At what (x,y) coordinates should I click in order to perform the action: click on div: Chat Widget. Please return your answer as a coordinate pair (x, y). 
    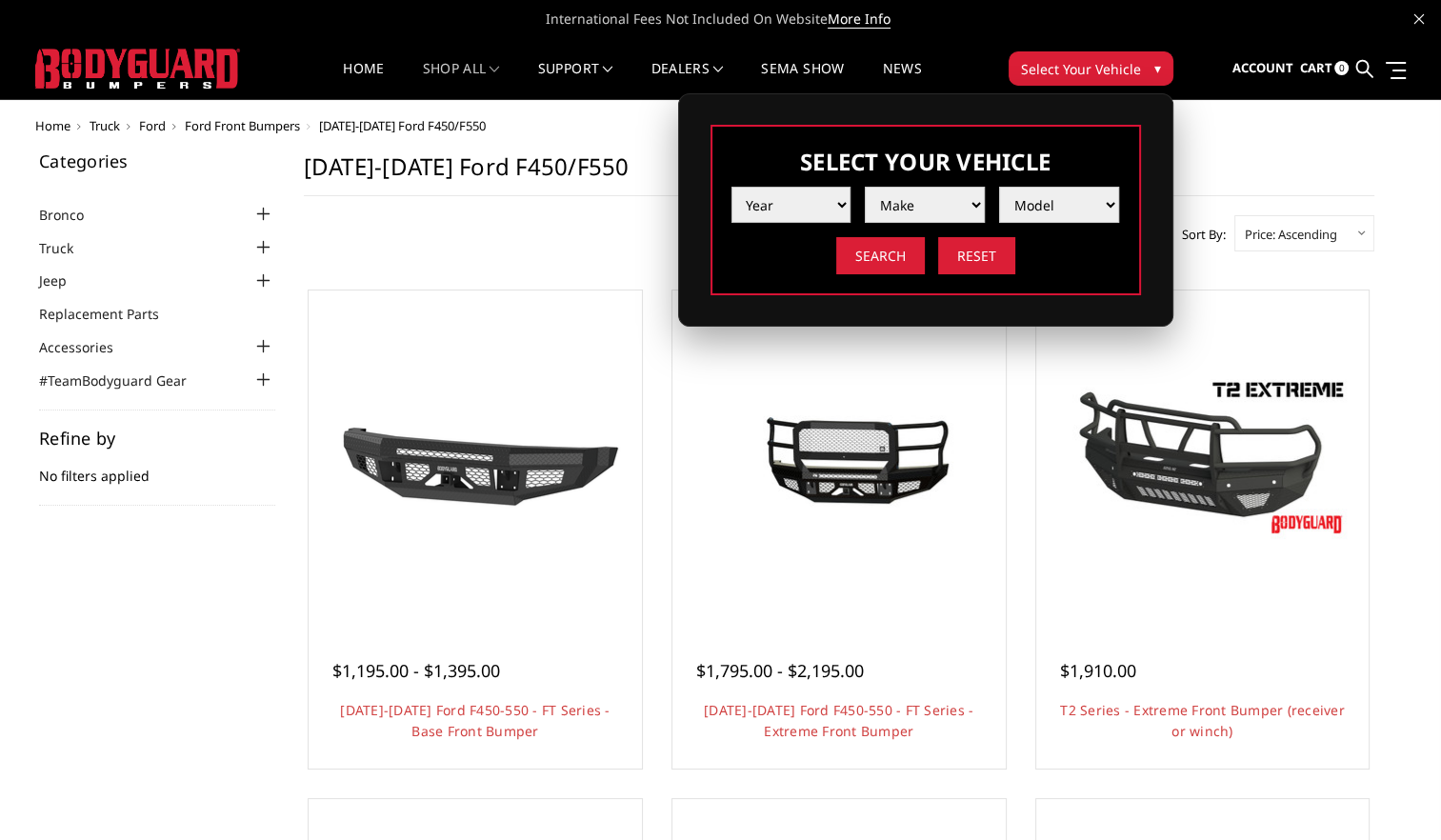
    Looking at the image, I should click on (1394, 795).